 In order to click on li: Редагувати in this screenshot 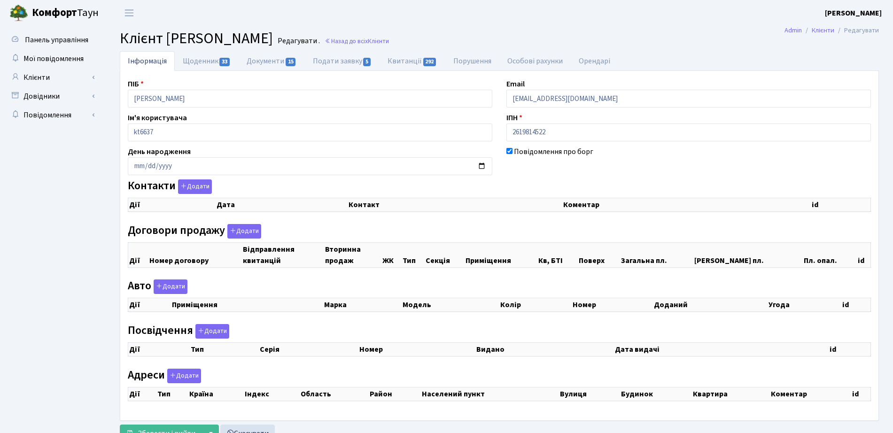, I will do `click(856, 31)`.